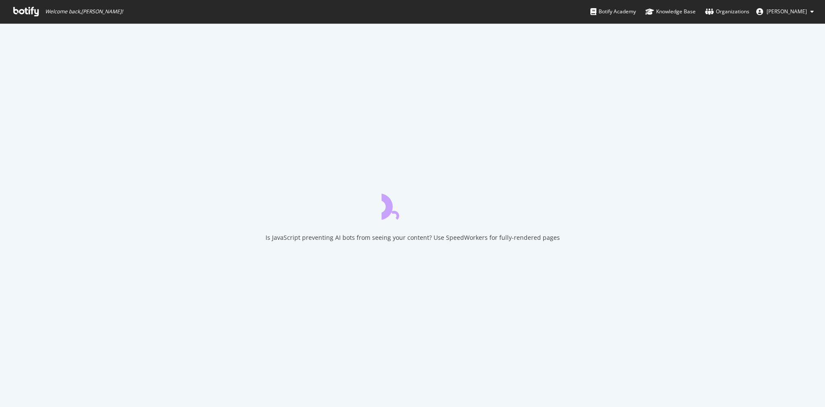  I want to click on div: Is JavaScript preventing AI bots from seeing your content? Use SpeedWorkers for fully-rendered pages, so click(412, 238).